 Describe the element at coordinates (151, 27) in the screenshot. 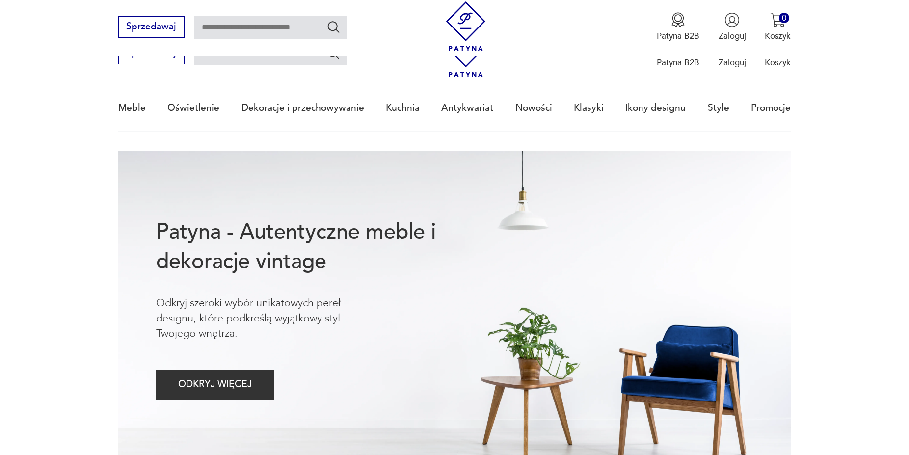

I see `button: Sprzedawaj` at that location.